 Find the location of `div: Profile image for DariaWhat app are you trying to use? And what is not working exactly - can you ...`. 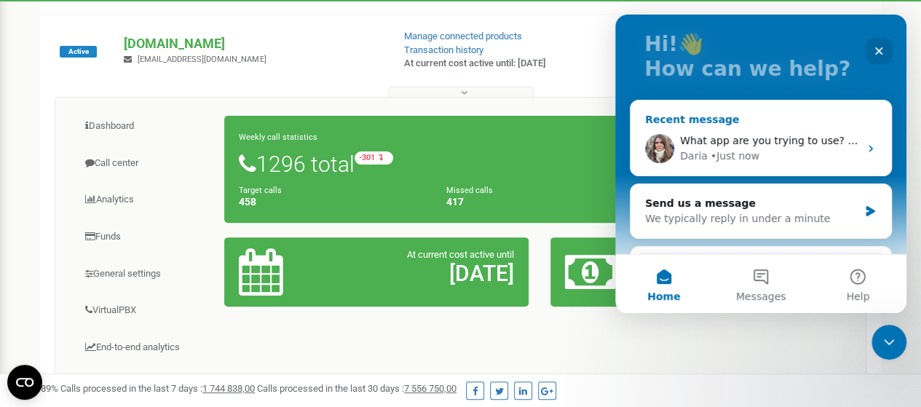

div: Profile image for DariaWhat app are you trying to use? And what is not working exactly - can you ... is located at coordinates (146, 134).